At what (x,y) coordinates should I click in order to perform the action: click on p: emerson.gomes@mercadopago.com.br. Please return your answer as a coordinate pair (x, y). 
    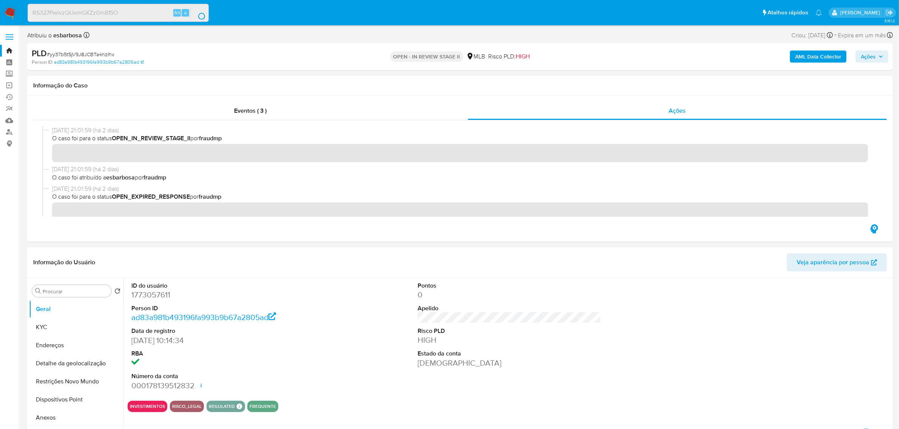
    Looking at the image, I should click on (861, 12).